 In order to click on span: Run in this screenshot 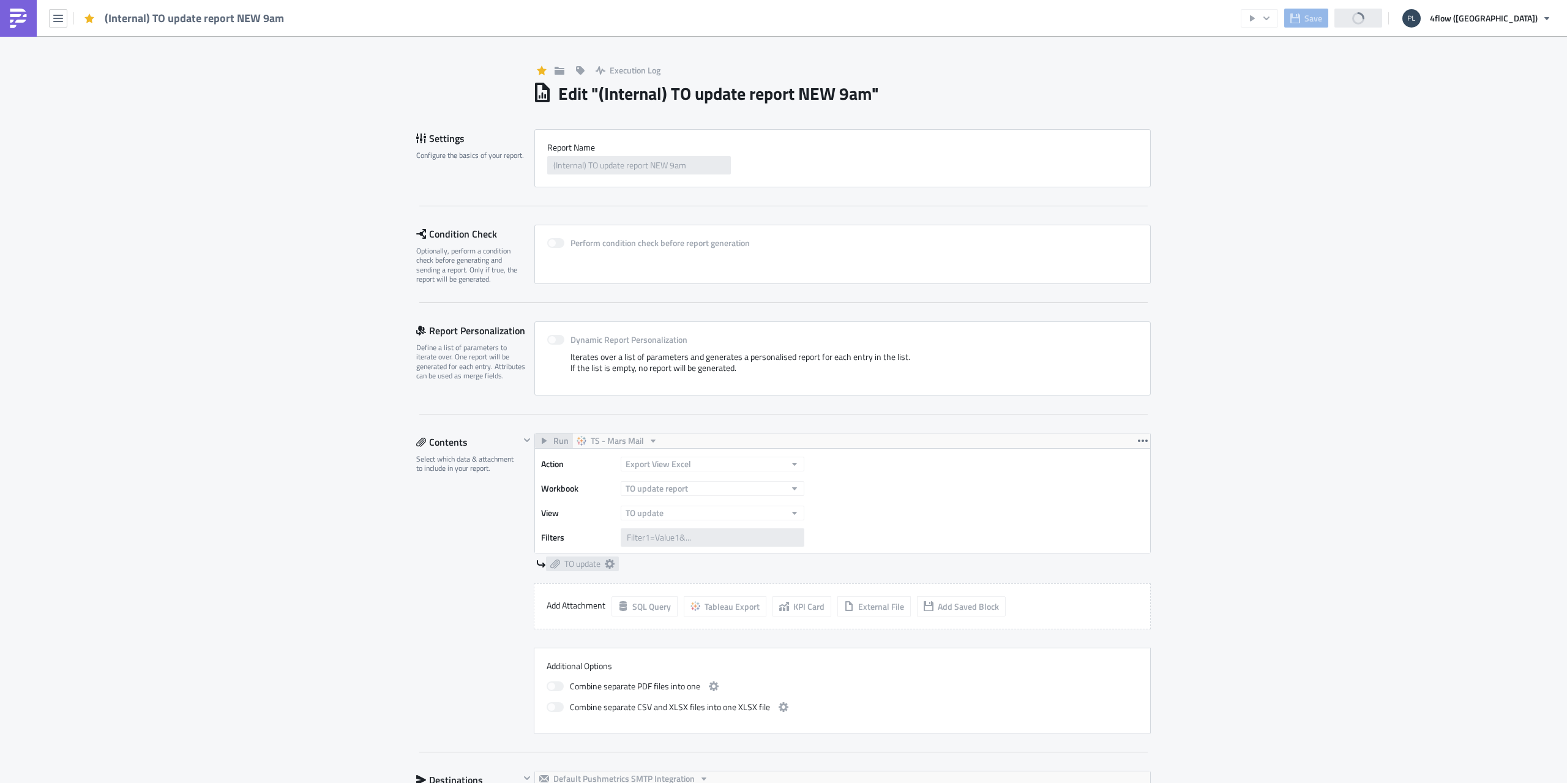, I will do `click(561, 441)`.